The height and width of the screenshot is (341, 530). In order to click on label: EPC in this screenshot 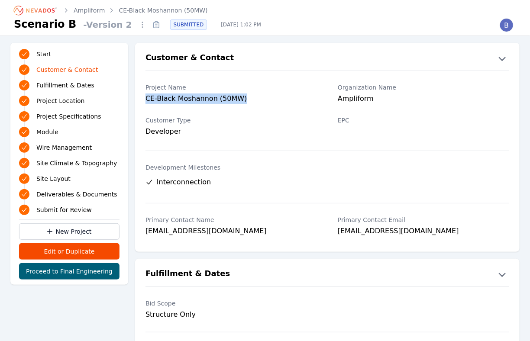, I will do `click(424, 120)`.